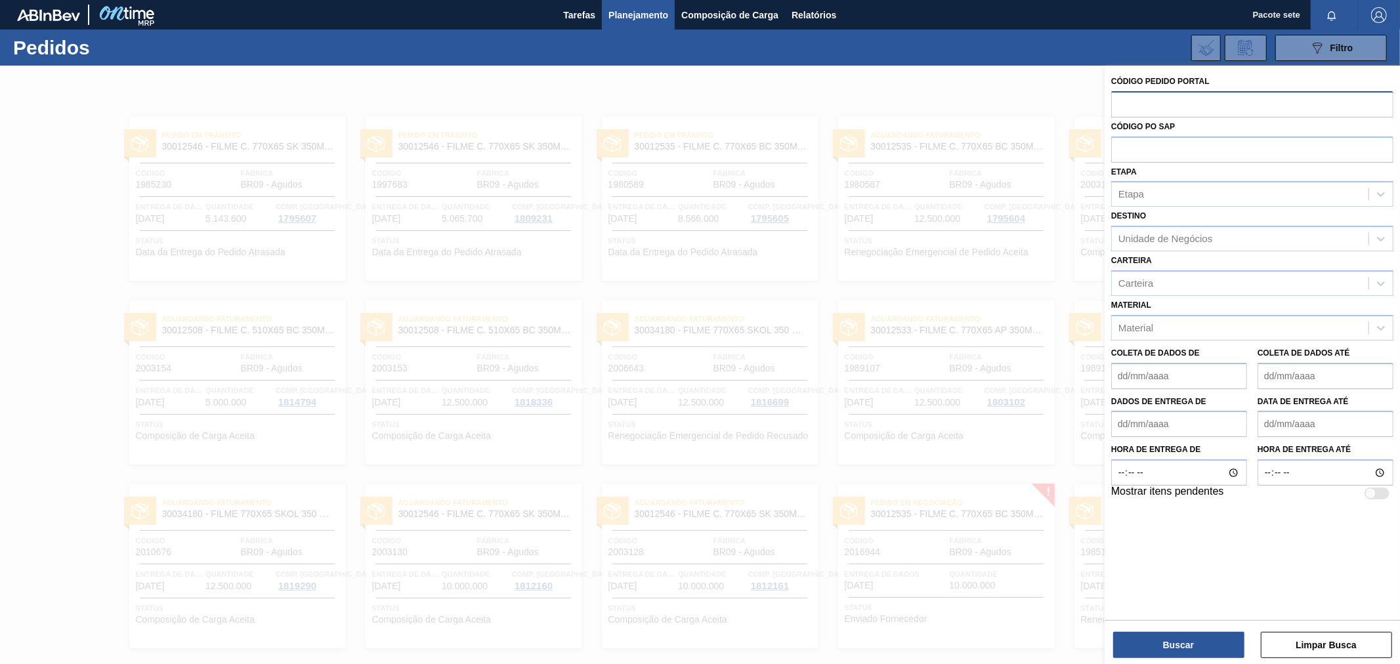 The height and width of the screenshot is (664, 1400). What do you see at coordinates (1303, 402) in the screenshot?
I see `font: Data de Entrega até` at bounding box center [1303, 402].